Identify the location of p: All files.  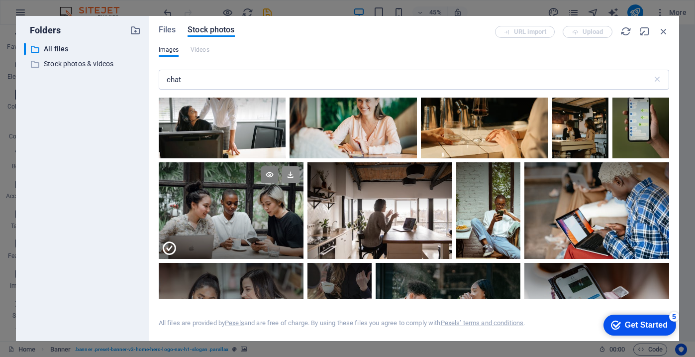
(83, 49).